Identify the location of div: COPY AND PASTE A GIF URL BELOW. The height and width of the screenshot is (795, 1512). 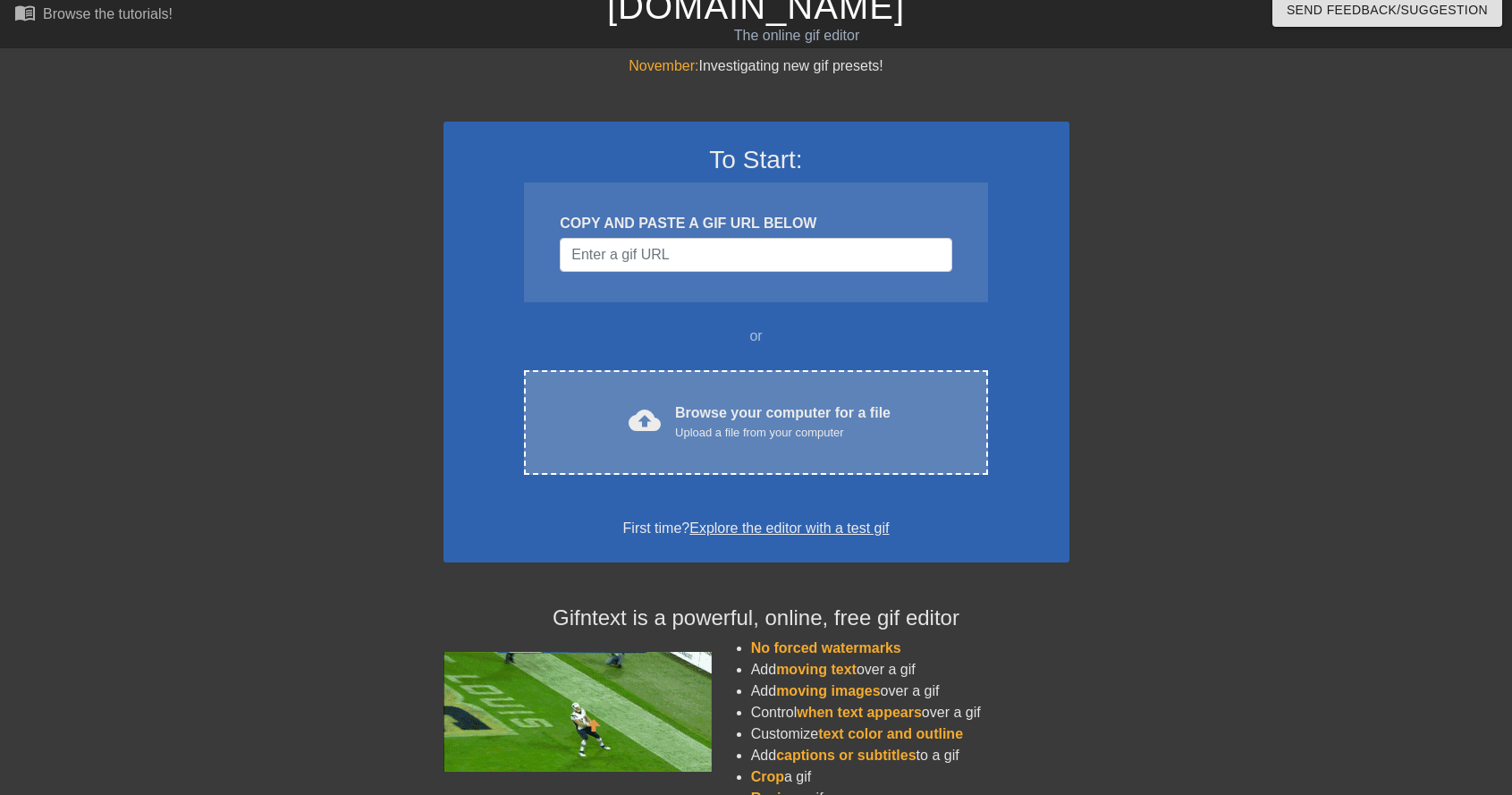
(756, 223).